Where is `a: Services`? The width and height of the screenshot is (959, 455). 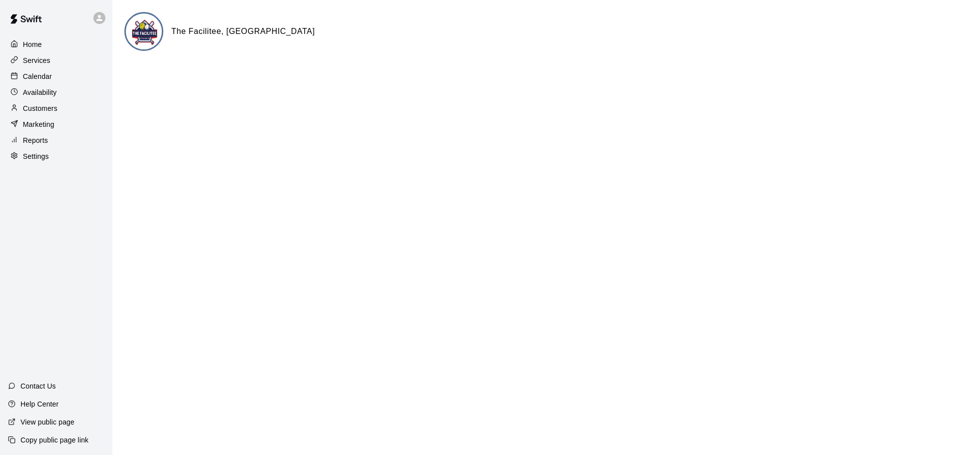
a: Services is located at coordinates (56, 60).